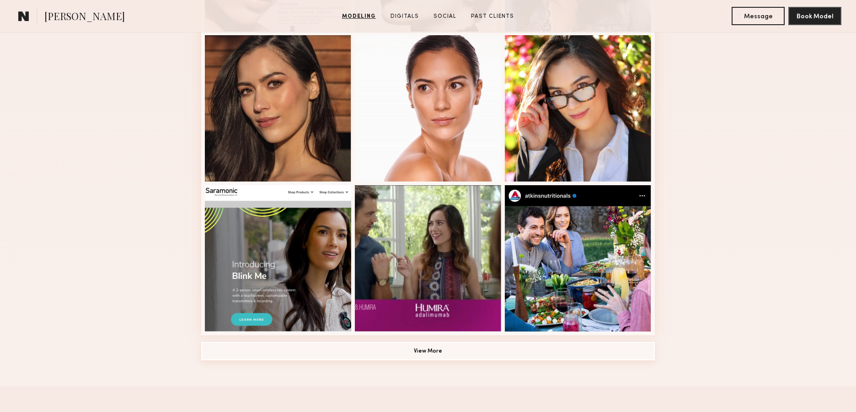 The height and width of the screenshot is (412, 856). Describe the element at coordinates (758, 16) in the screenshot. I see `button: Message` at that location.